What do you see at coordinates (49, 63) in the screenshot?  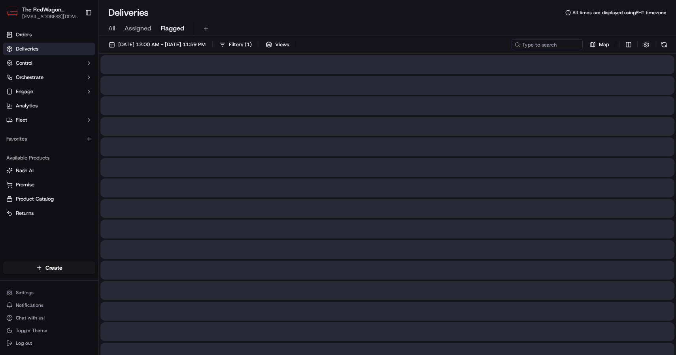 I see `button: Control` at bounding box center [49, 63].